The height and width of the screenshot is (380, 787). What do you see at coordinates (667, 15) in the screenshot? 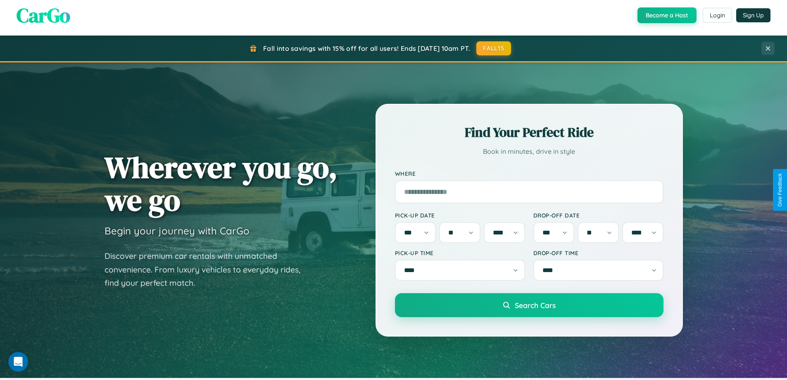
I see `button: Become a Host` at bounding box center [667, 15].